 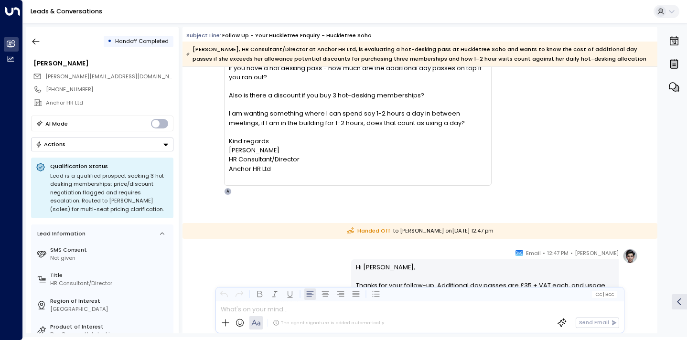 What do you see at coordinates (60, 234) in the screenshot?
I see `div: Lead Information` at bounding box center [60, 234].